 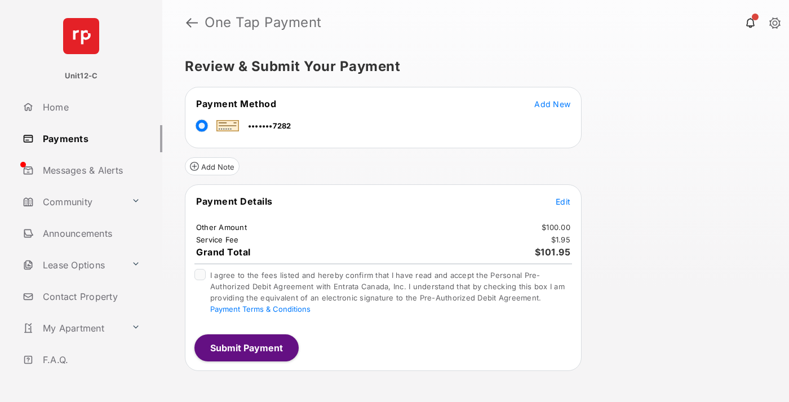 I want to click on a: F.A.Q., so click(x=90, y=360).